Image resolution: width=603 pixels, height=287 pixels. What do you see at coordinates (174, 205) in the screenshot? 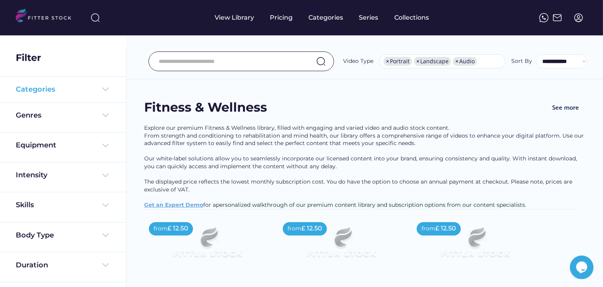
I see `u: Get an Expert Demo` at bounding box center [174, 205].